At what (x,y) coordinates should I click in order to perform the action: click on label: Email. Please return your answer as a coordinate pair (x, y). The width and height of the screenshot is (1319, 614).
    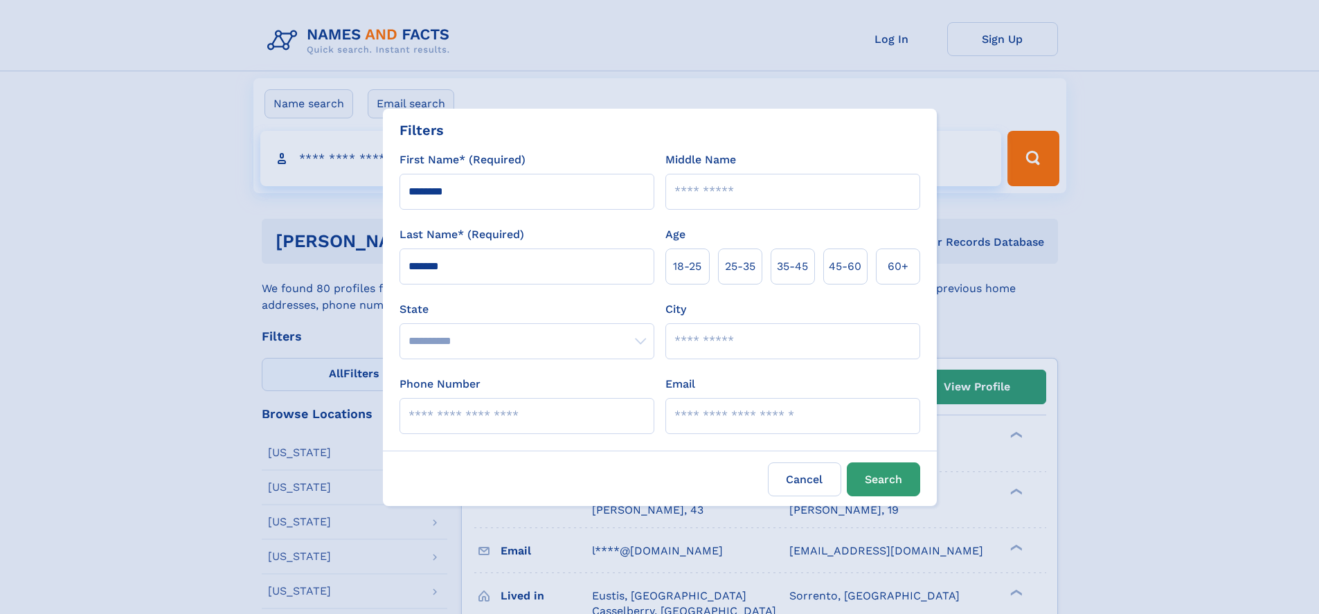
    Looking at the image, I should click on (680, 384).